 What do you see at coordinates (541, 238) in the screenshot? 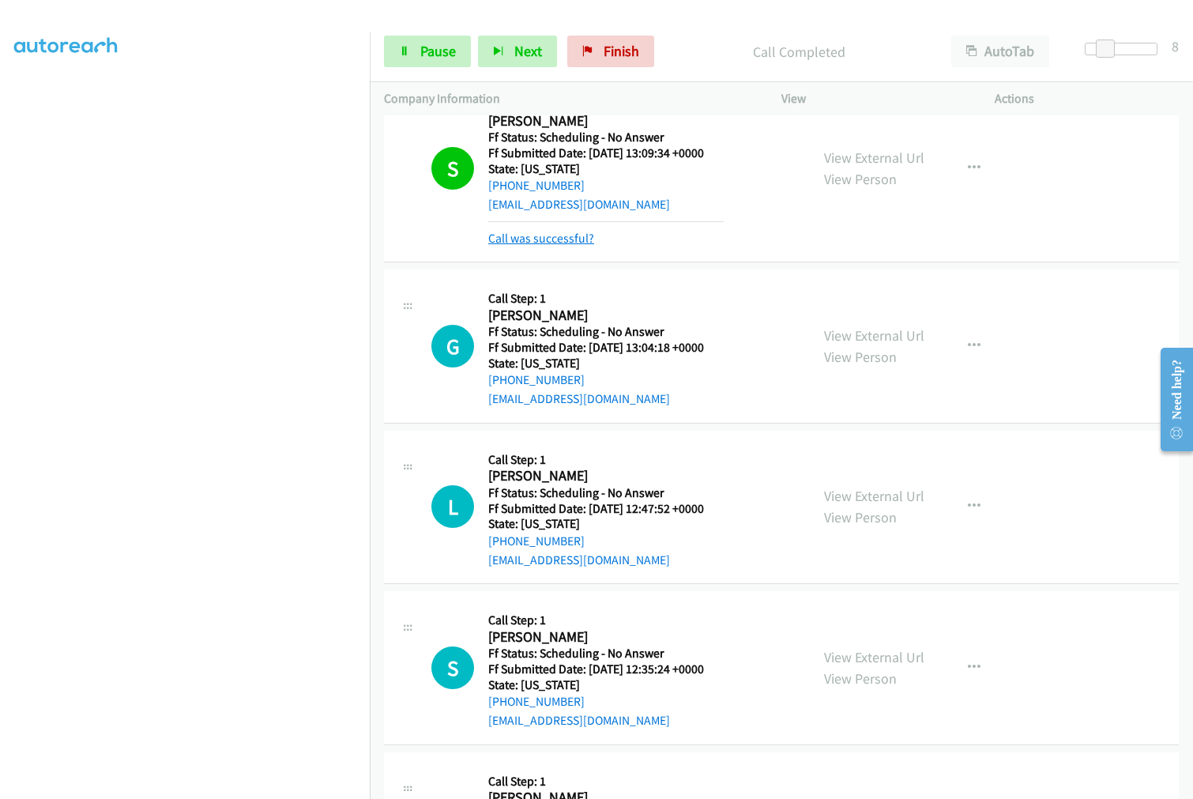
I see `a: Call was successful?` at bounding box center [541, 238].